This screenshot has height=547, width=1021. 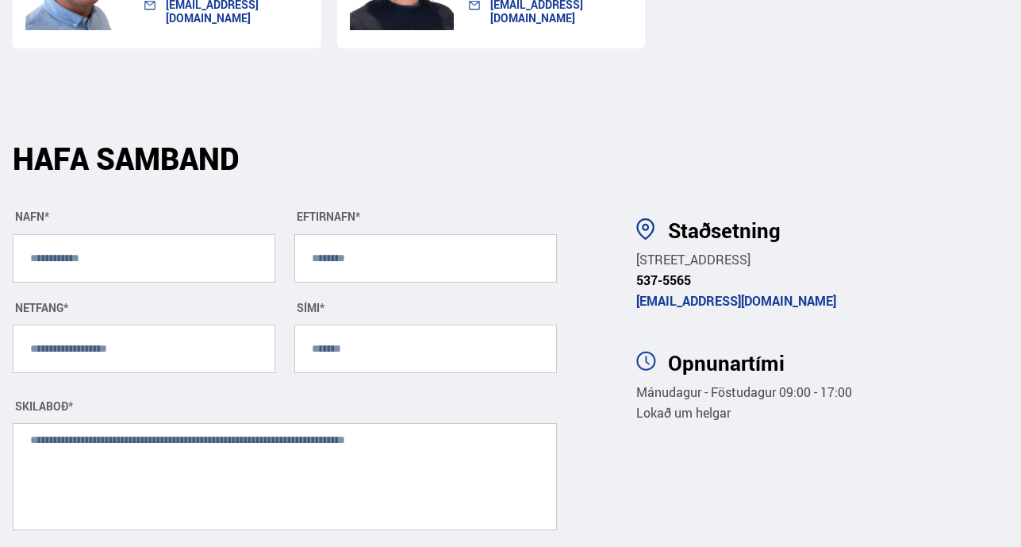 I want to click on div: EFTIRNAFN*, so click(x=425, y=217).